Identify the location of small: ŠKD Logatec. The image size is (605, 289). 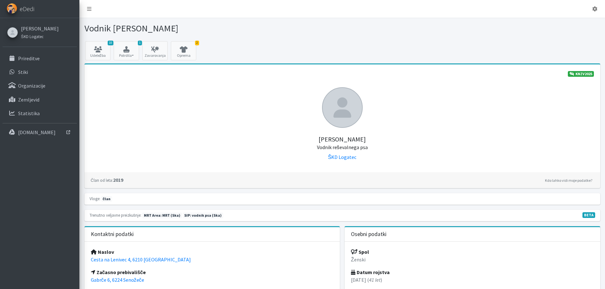
(32, 37).